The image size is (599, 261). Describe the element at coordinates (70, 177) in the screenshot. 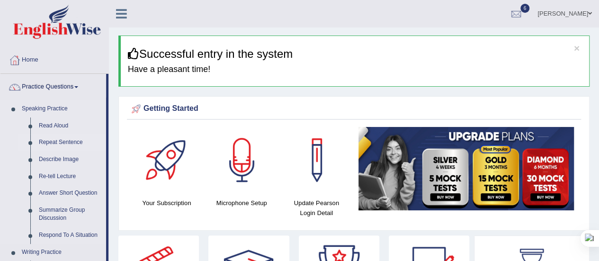

I see `a: Re-tell Lecture` at that location.